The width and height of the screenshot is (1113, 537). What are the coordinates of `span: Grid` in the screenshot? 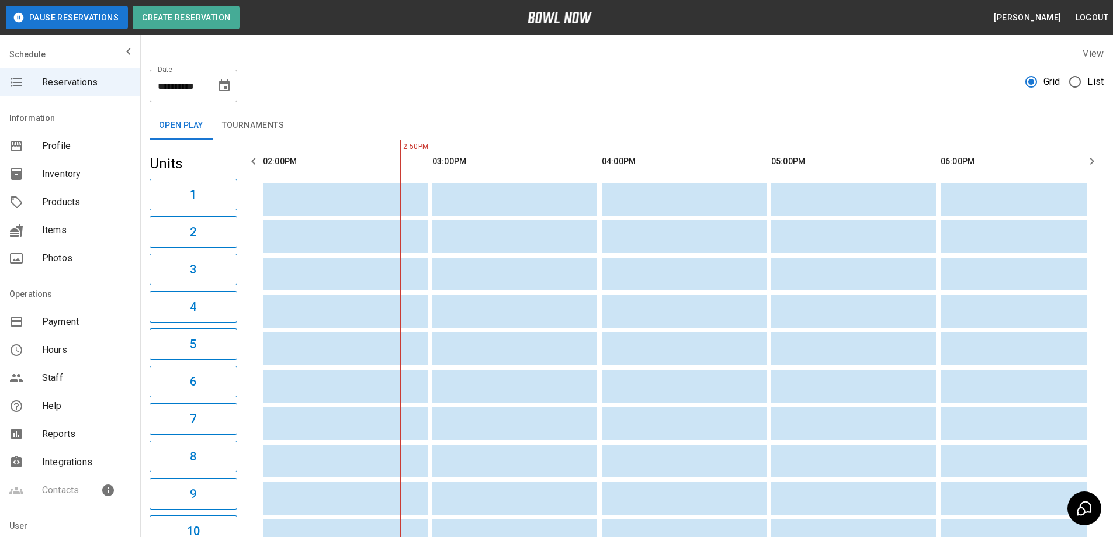 It's located at (1052, 82).